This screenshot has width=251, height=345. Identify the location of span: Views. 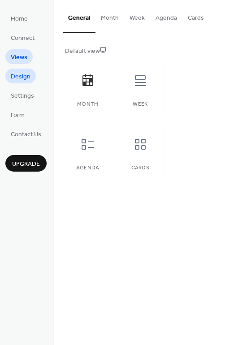
(19, 57).